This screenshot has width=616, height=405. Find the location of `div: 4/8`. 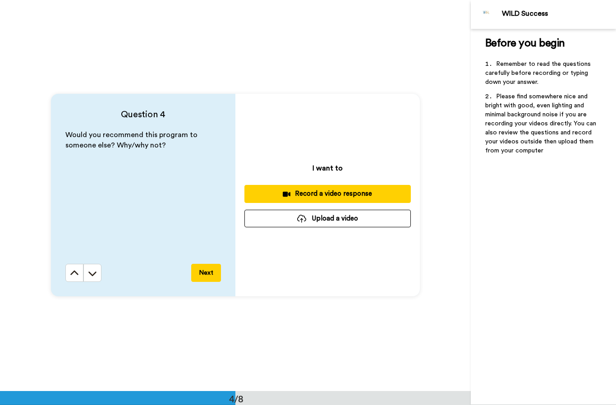

div: 4/8 is located at coordinates (236, 398).